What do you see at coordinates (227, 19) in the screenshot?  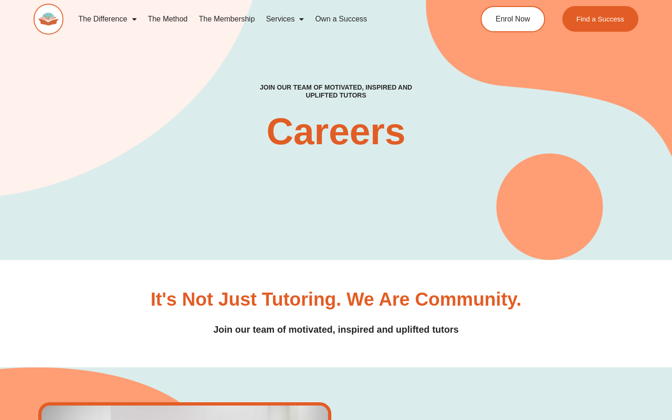 I see `a: The Membership` at bounding box center [227, 19].